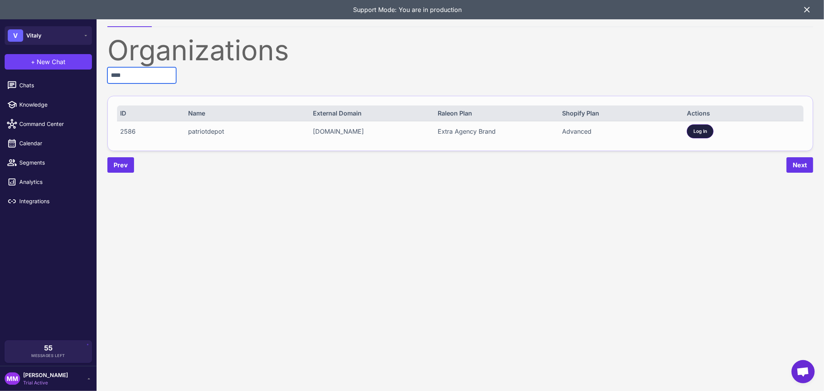 The height and width of the screenshot is (391, 824). Describe the element at coordinates (53, 143) in the screenshot. I see `span: Calendar` at that location.